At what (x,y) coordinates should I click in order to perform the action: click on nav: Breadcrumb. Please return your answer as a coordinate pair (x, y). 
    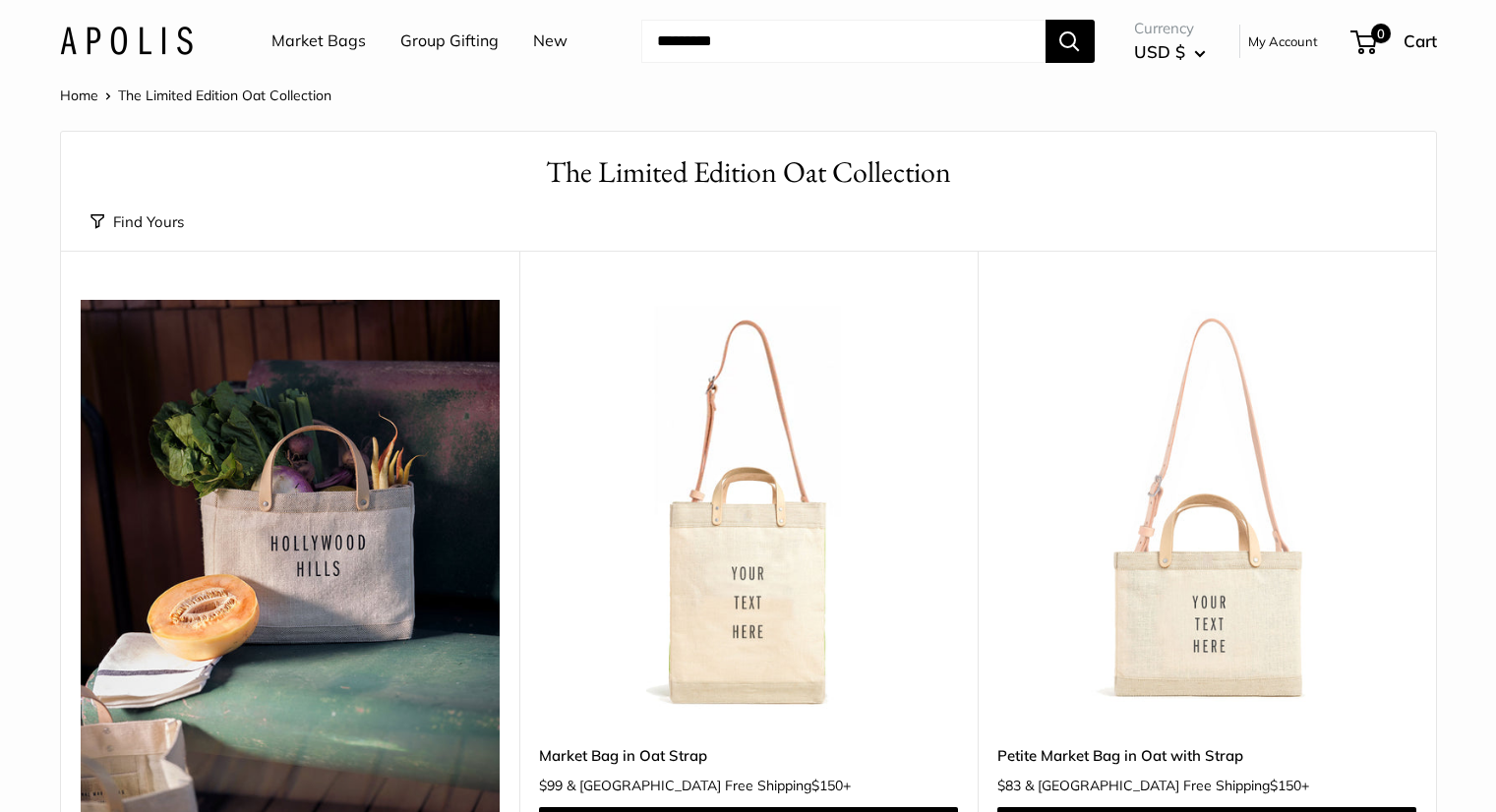
    Looking at the image, I should click on (196, 95).